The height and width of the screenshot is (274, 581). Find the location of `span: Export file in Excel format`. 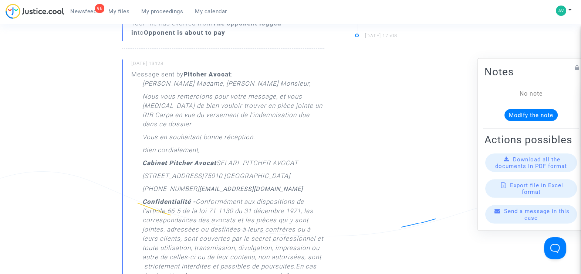

span: Export file in Excel format is located at coordinates (537, 189).